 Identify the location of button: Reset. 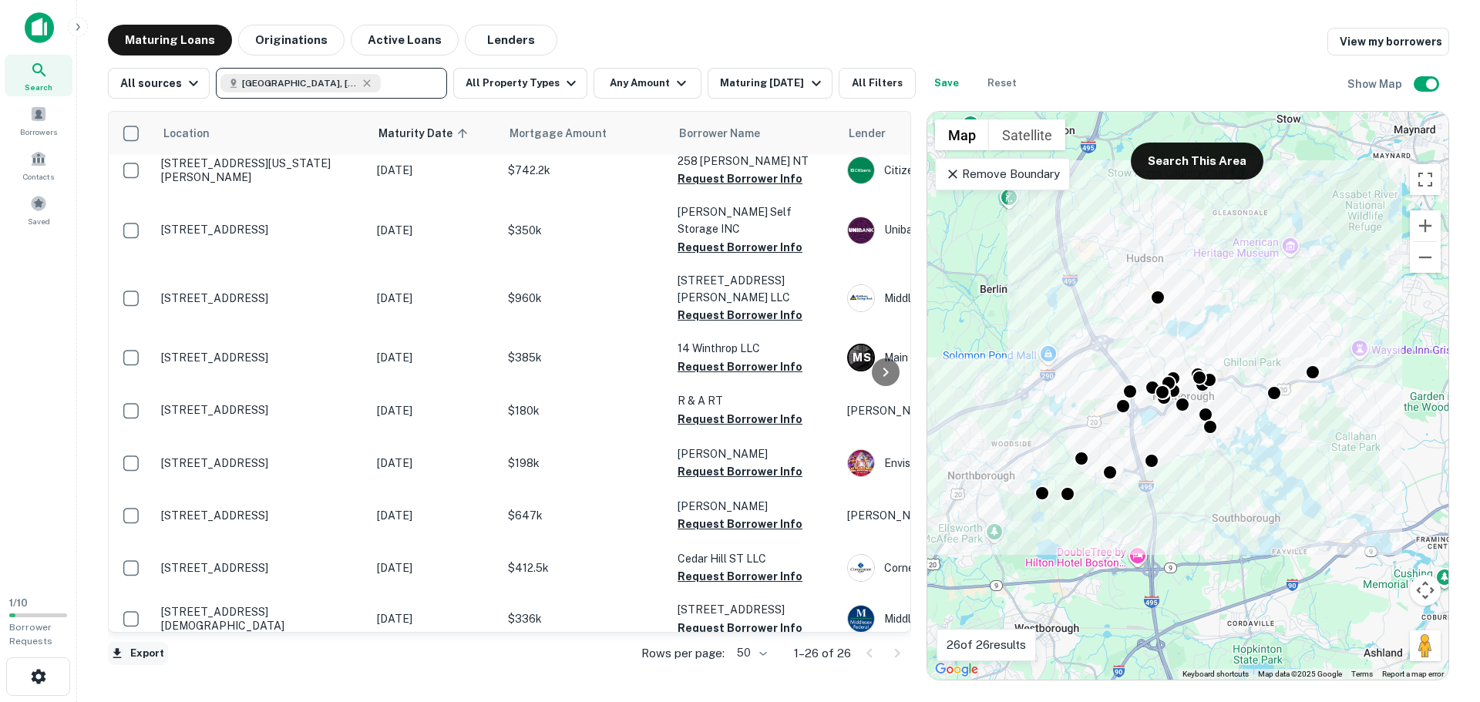
(1002, 83).